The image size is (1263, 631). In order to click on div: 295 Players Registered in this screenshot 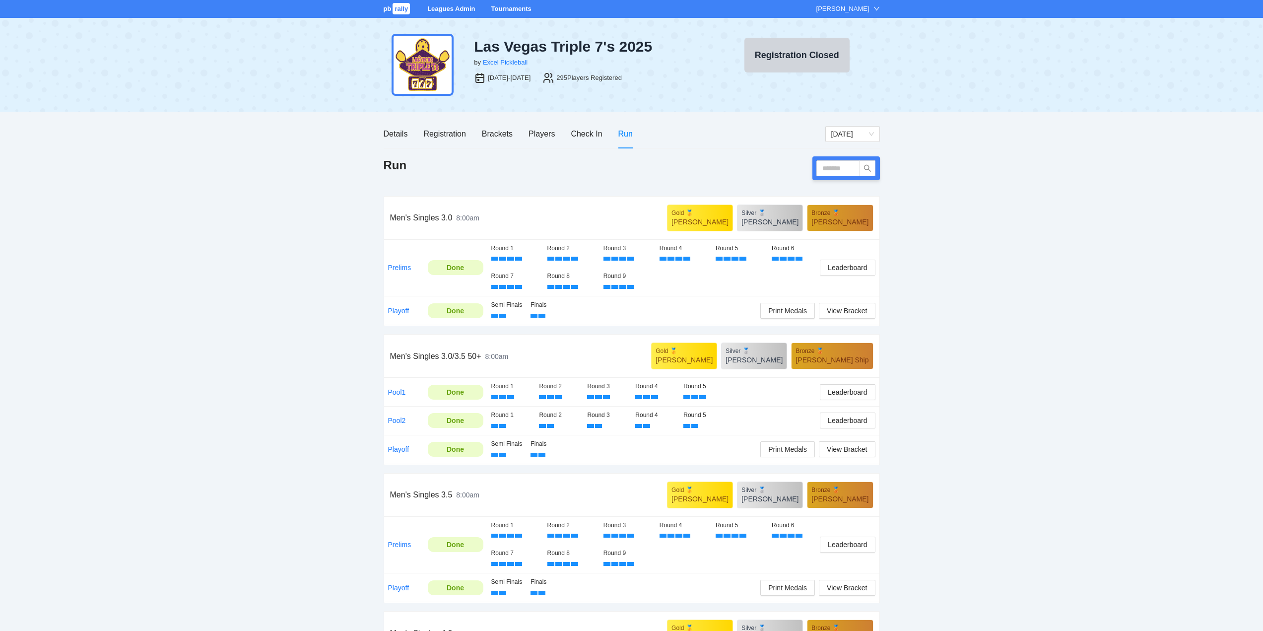, I will do `click(589, 78)`.